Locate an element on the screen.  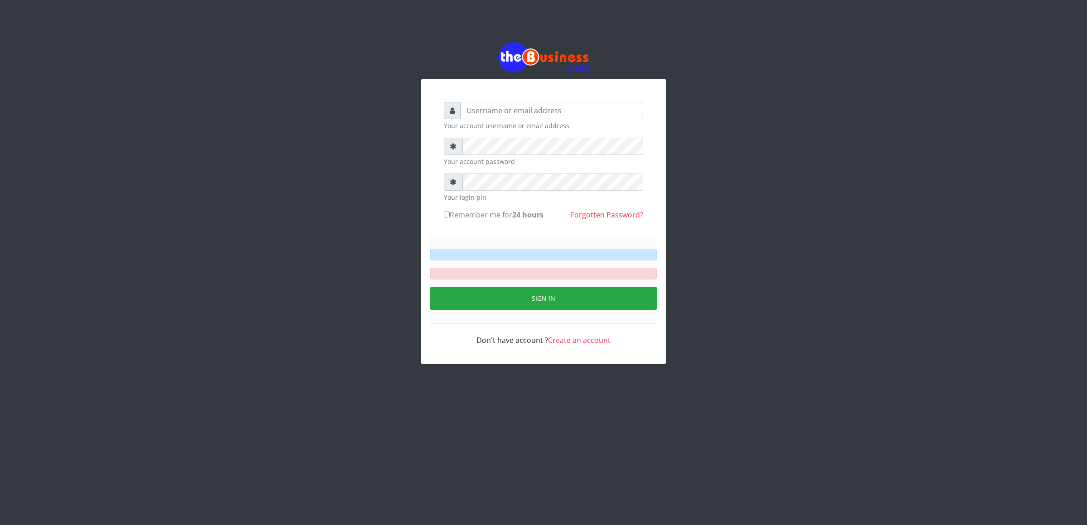
button: Sign in is located at coordinates (544, 298).